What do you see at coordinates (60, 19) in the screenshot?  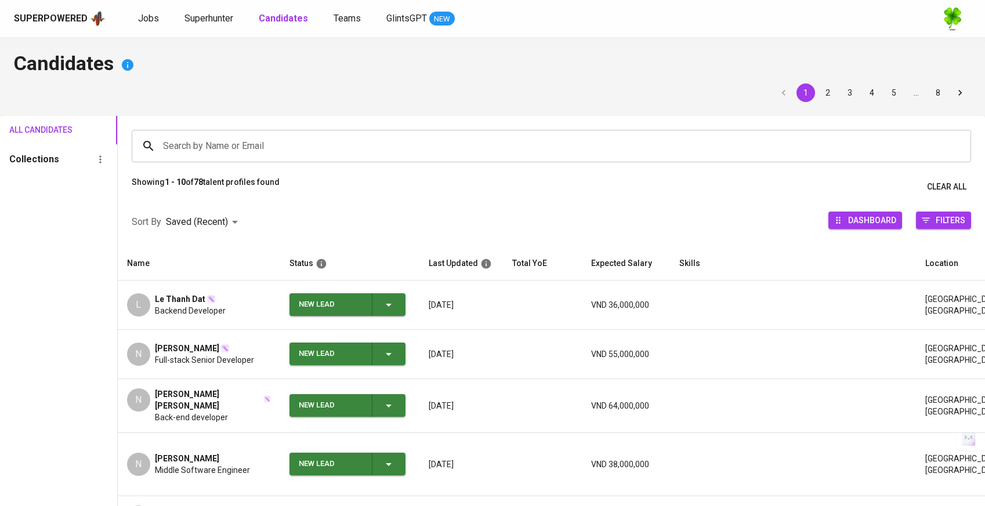 I see `a: Superpoweredapp logo` at bounding box center [60, 19].